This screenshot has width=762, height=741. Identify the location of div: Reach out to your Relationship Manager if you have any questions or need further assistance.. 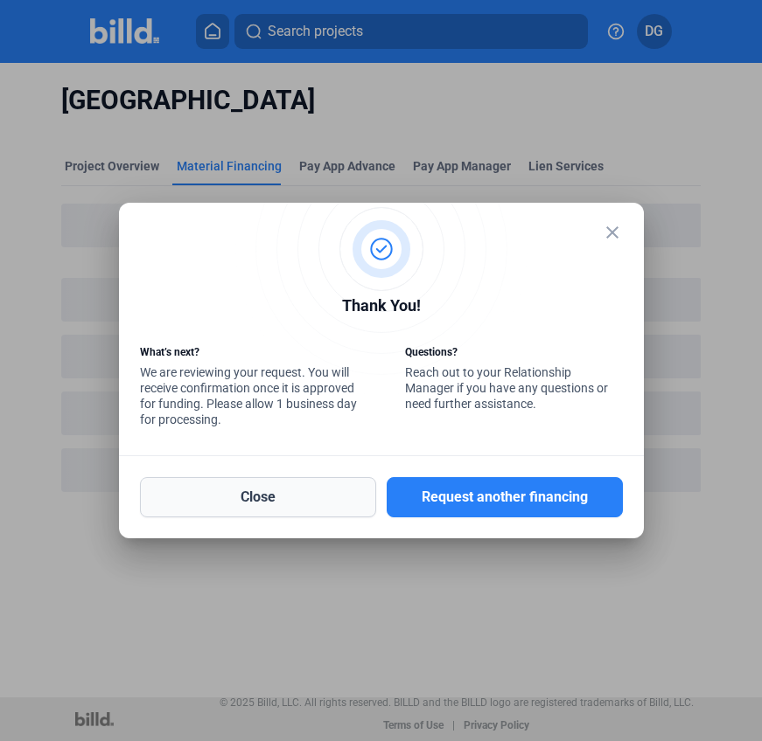
(513, 380).